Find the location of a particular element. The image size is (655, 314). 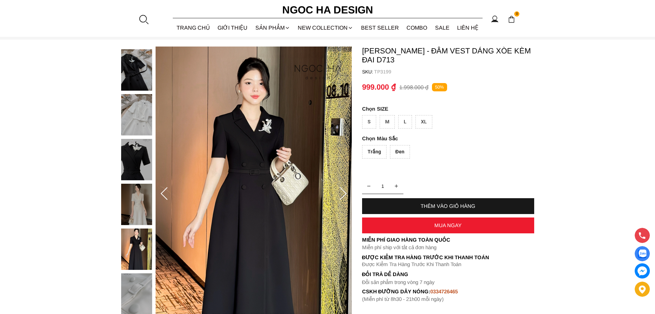

div: S is located at coordinates (369, 122).